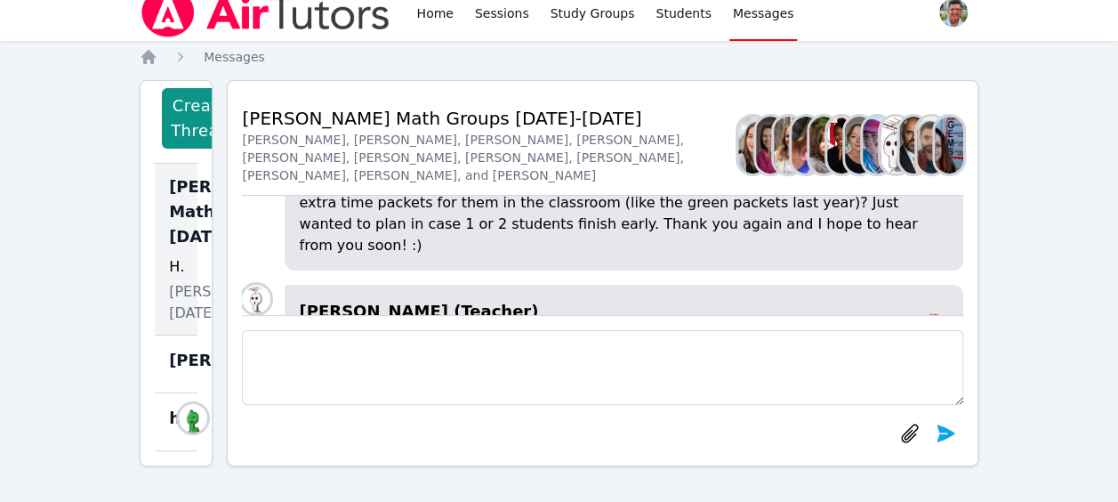  I want to click on img: Megan Nepshinsky, so click(877, 145).